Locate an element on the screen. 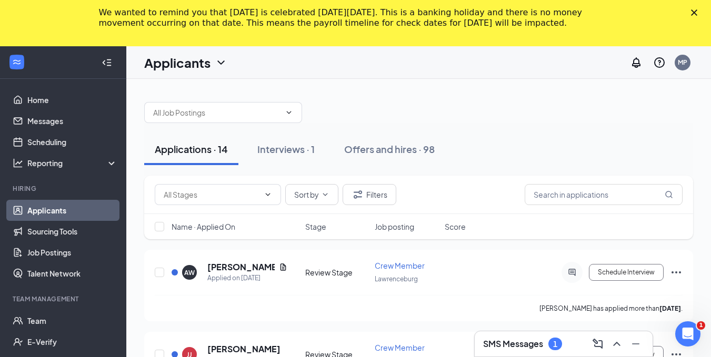  button: Sort byChevronDown is located at coordinates (312, 195).